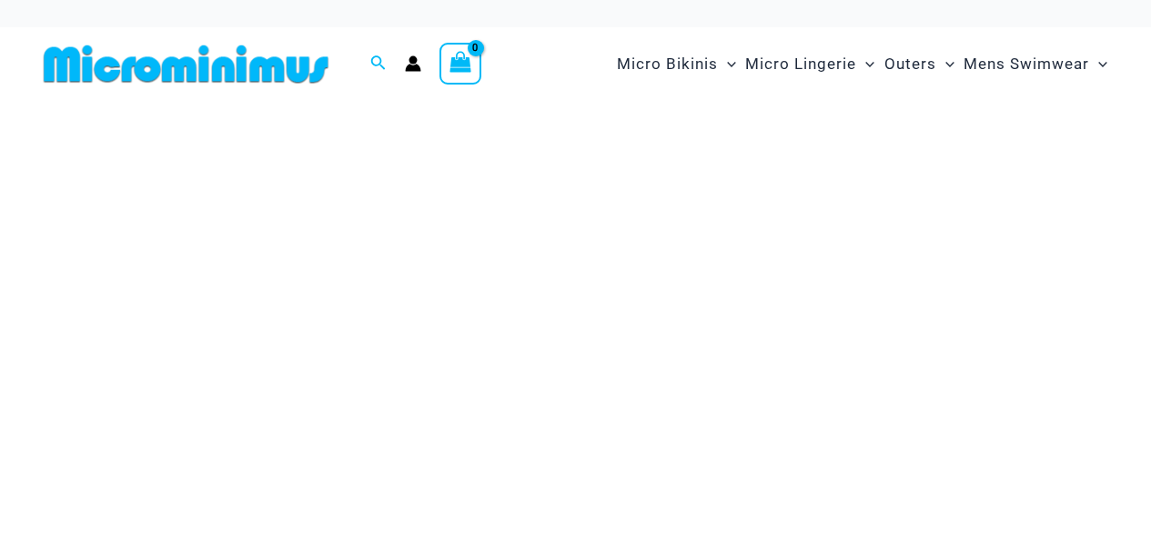 The image size is (1151, 539). What do you see at coordinates (800, 64) in the screenshot?
I see `span: Micro Lingerie` at bounding box center [800, 64].